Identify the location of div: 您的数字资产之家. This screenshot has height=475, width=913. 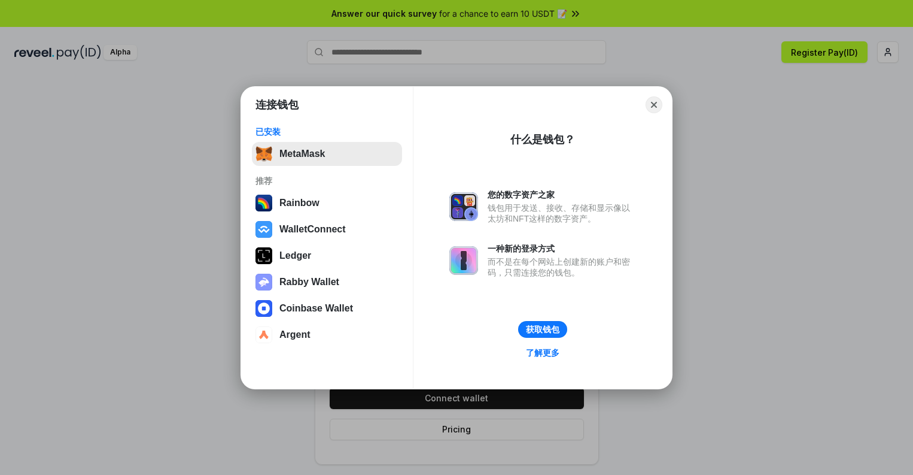
(562, 195).